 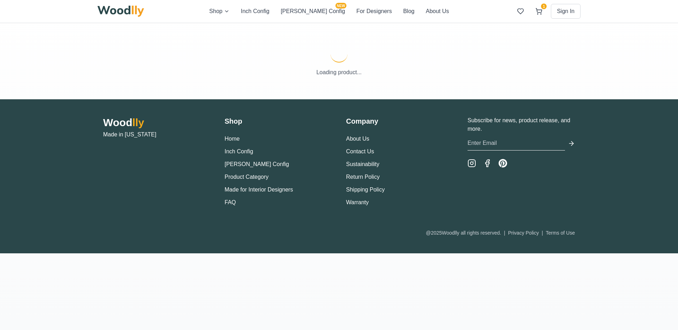 What do you see at coordinates (544, 6) in the screenshot?
I see `span: 1` at bounding box center [544, 6].